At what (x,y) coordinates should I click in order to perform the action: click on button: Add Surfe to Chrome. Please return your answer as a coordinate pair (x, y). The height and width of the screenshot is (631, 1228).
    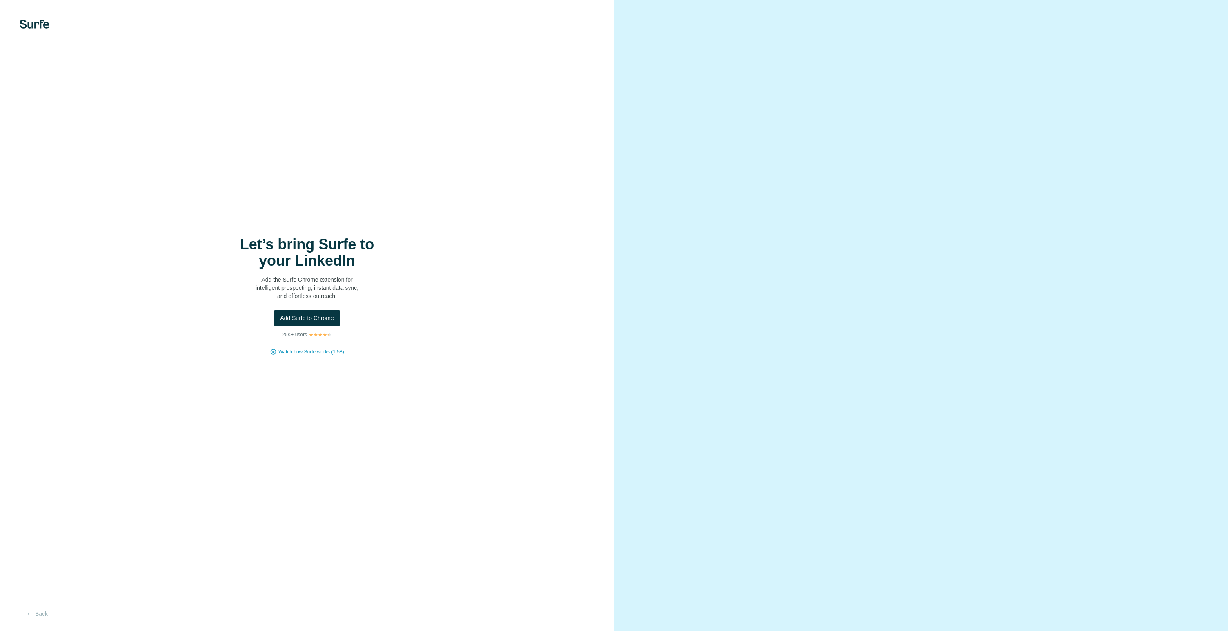
    Looking at the image, I should click on (307, 318).